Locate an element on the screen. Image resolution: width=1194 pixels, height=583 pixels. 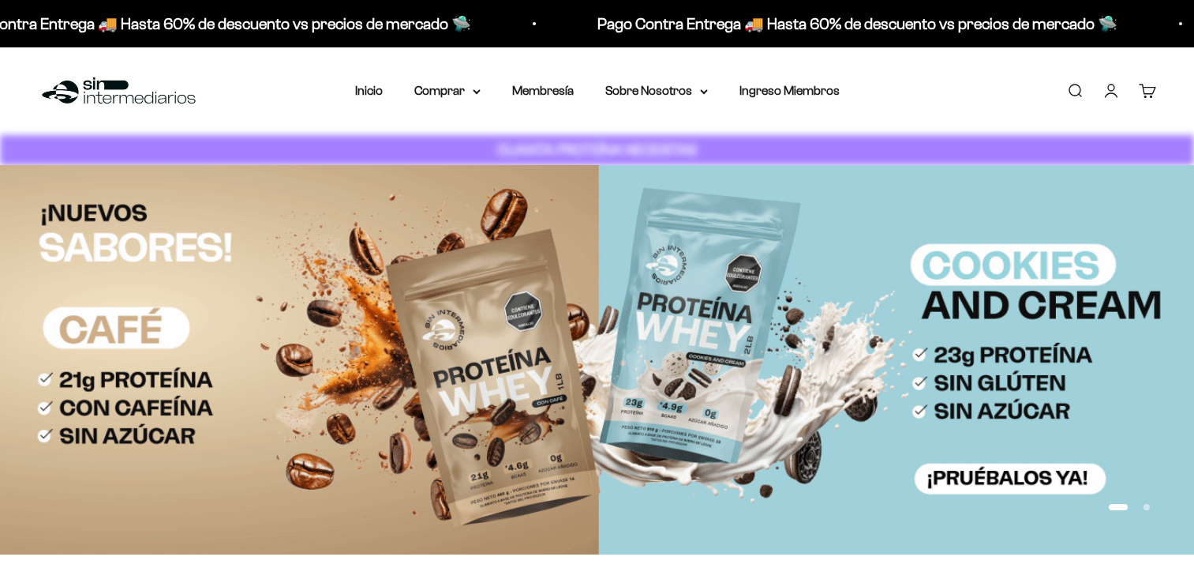
a: Inicio is located at coordinates (369, 90).